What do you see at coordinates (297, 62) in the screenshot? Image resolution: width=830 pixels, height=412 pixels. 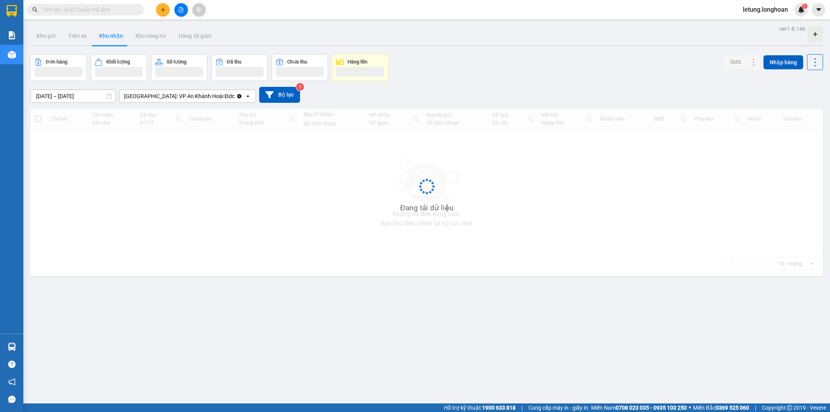 I see `div: Chưa thu` at bounding box center [297, 62].